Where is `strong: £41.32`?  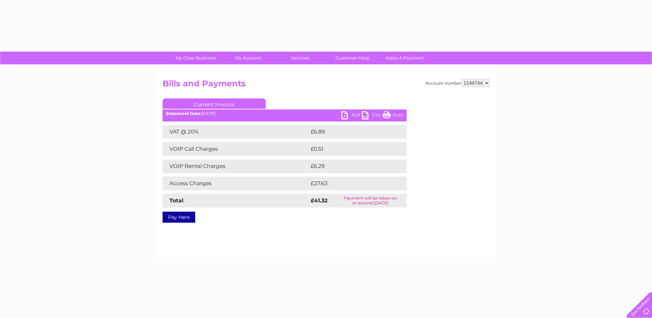
strong: £41.32 is located at coordinates (319, 200).